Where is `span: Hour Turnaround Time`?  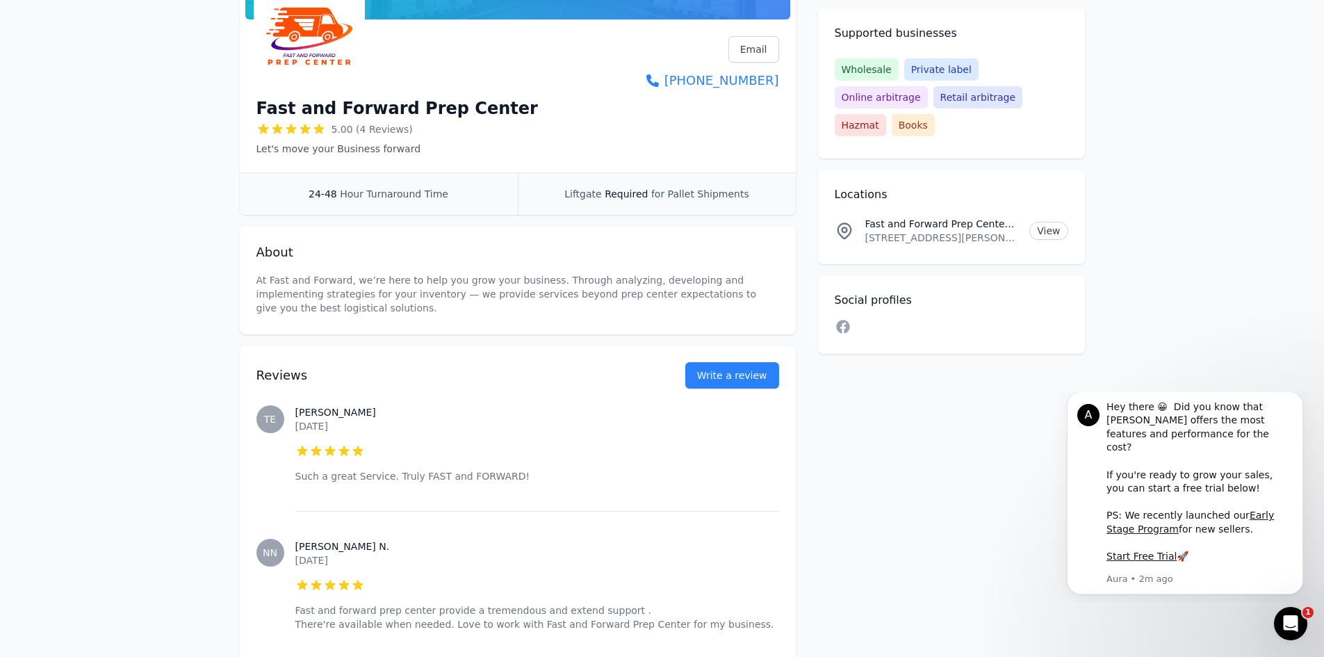
span: Hour Turnaround Time is located at coordinates (394, 194).